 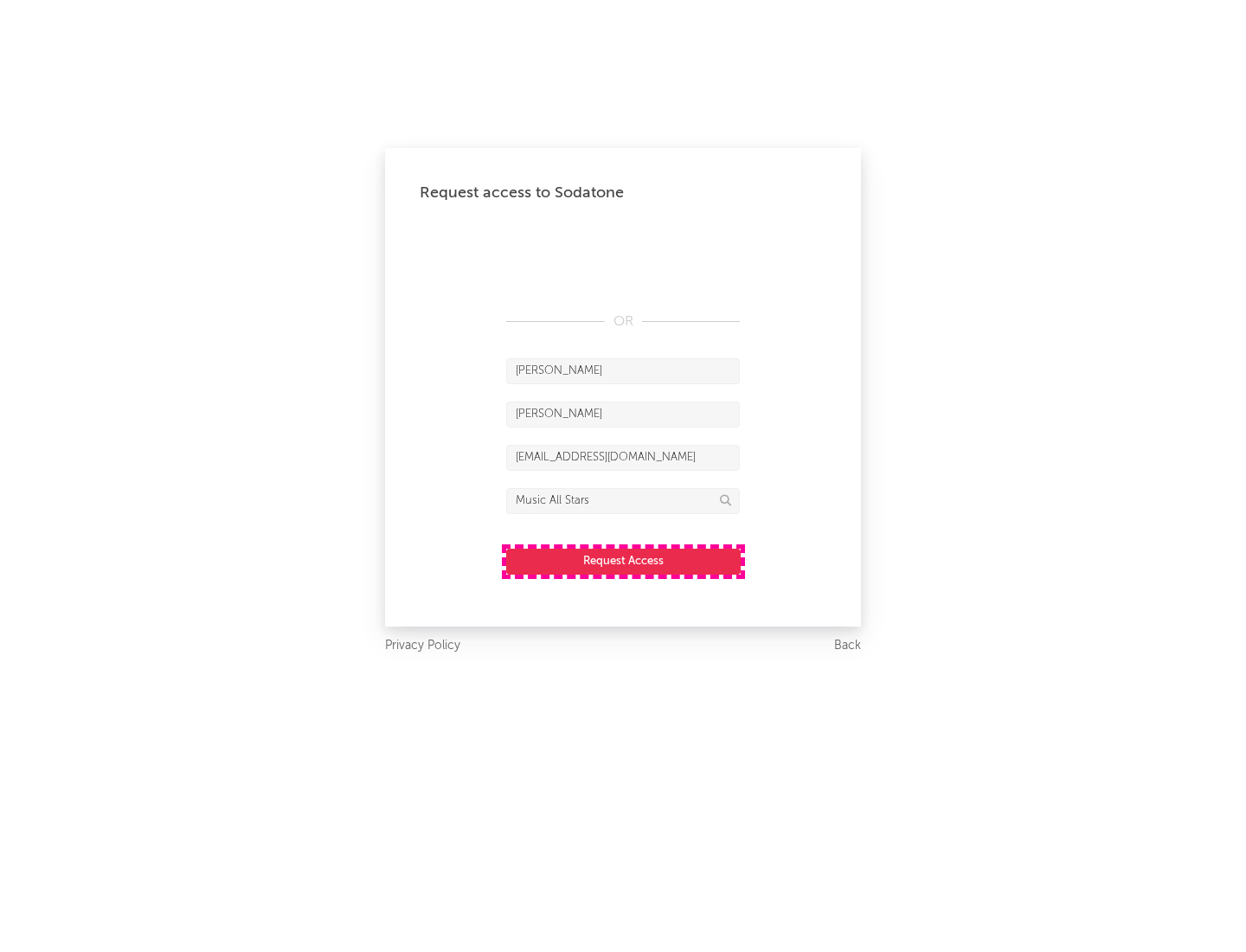 What do you see at coordinates (623, 372) in the screenshot?
I see `input: First Name` at bounding box center [623, 372].